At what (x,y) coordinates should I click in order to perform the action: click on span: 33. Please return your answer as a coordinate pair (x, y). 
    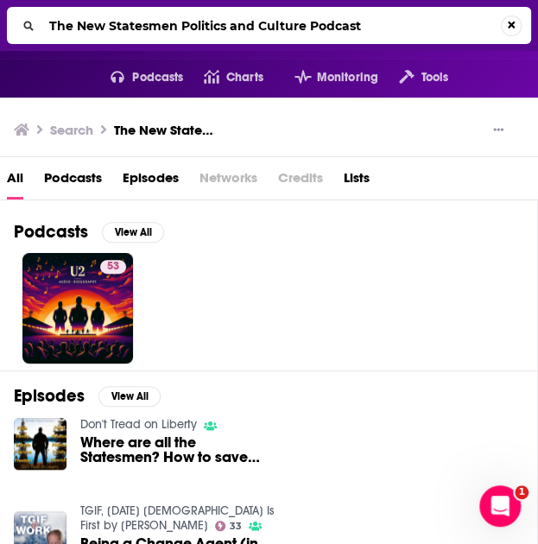
    Looking at the image, I should click on (236, 526).